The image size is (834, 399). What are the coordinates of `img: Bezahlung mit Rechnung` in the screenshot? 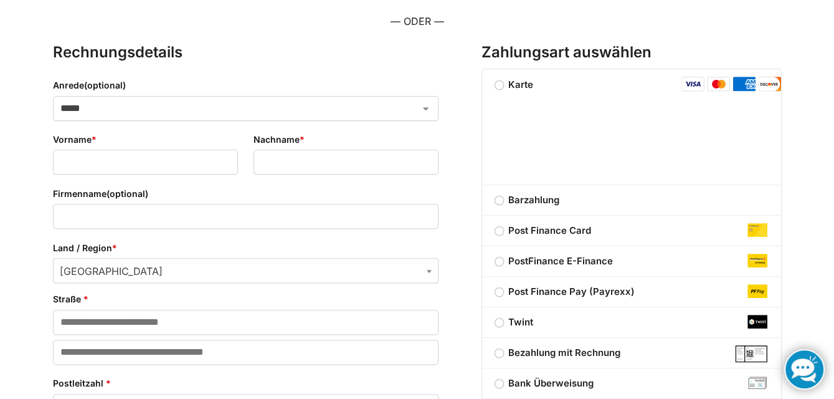 It's located at (752, 353).